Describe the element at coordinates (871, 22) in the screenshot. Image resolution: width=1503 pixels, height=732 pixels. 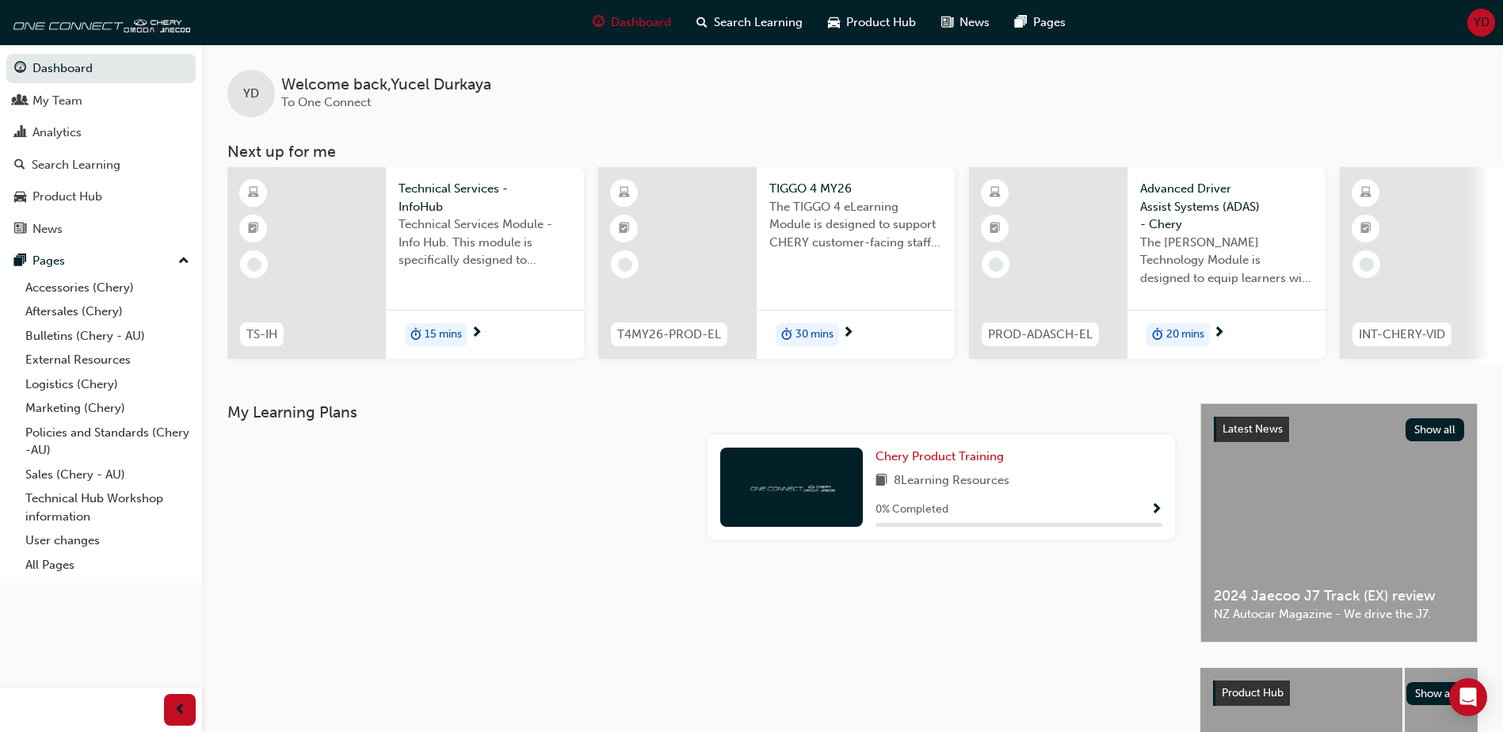
I see `a: car-iconProduct Hub` at that location.